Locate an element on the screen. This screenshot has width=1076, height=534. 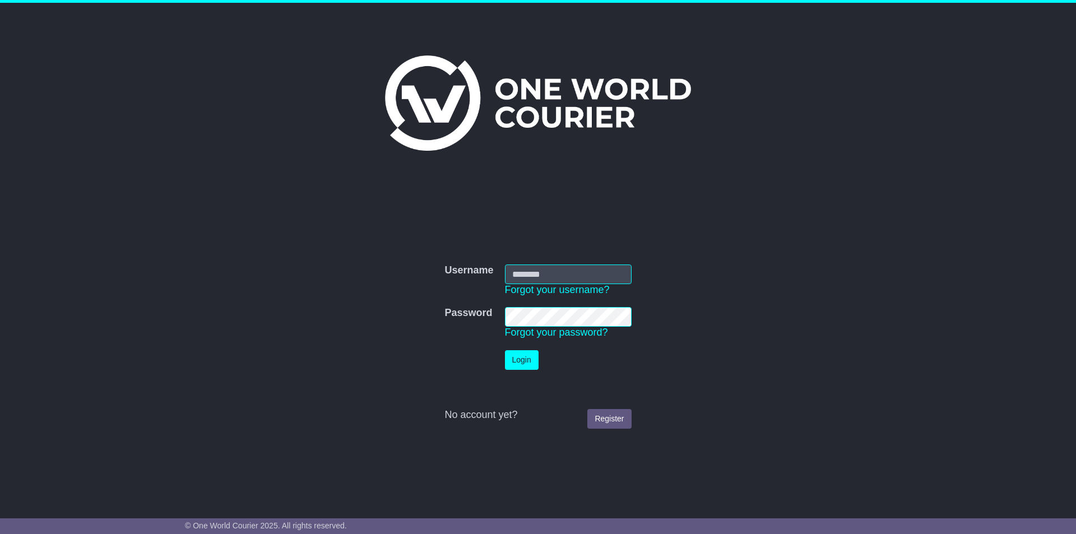
label: Password is located at coordinates (468, 313).